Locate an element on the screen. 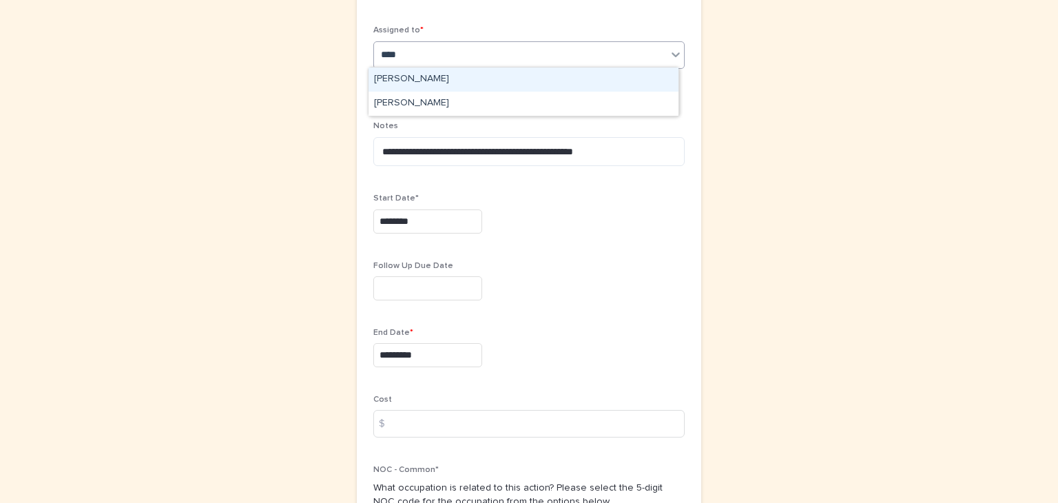  span: Cost is located at coordinates (382, 399).